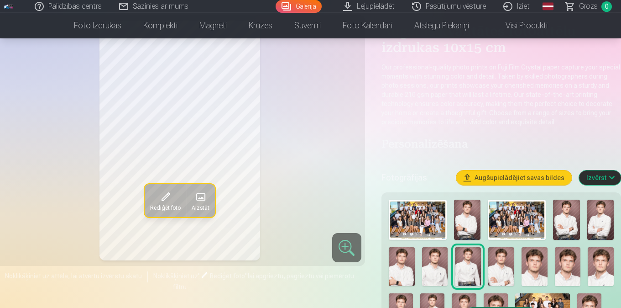 The image size is (621, 308). I want to click on button: Aizstāt, so click(200, 200).